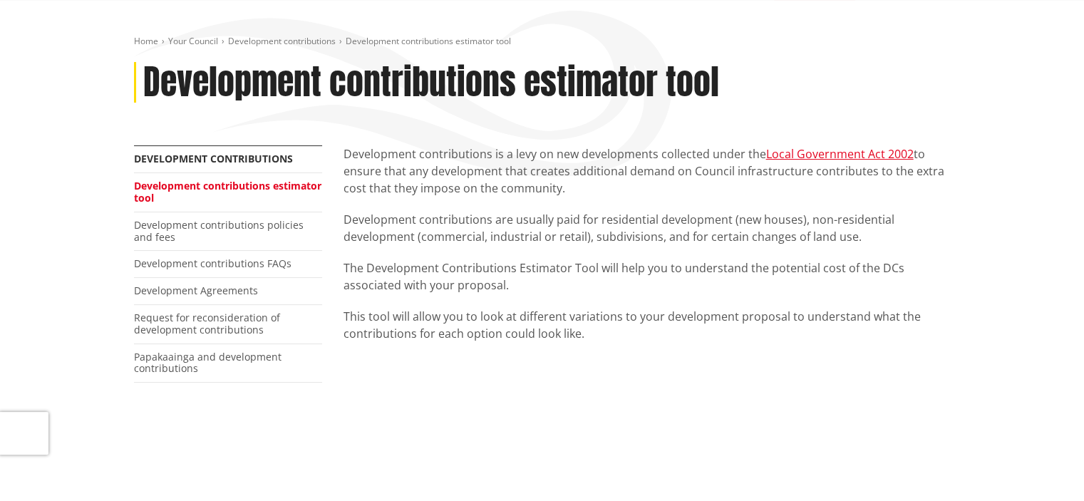 The image size is (1084, 501). Describe the element at coordinates (431, 83) in the screenshot. I see `h1: Development contributions estimator tool` at that location.